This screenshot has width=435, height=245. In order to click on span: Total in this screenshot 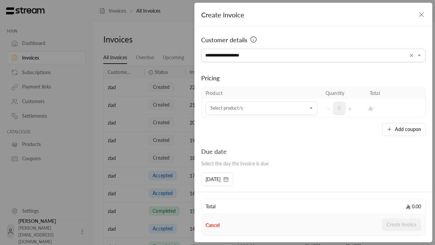, I will do `click(210, 206)`.